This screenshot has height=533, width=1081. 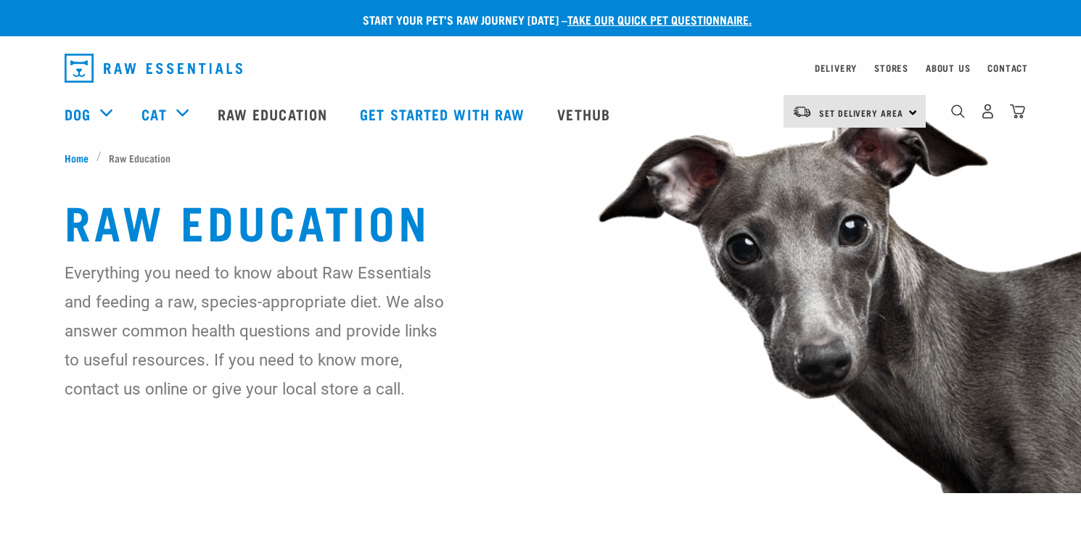 What do you see at coordinates (154, 114) in the screenshot?
I see `a: Cat` at bounding box center [154, 114].